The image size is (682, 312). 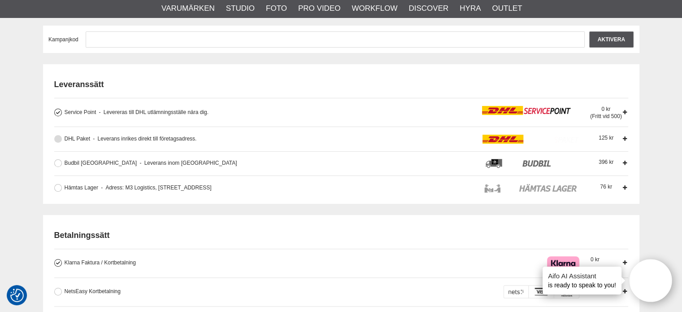 What do you see at coordinates (17, 295) in the screenshot?
I see `button: Samtyckesinställningar` at bounding box center [17, 295].